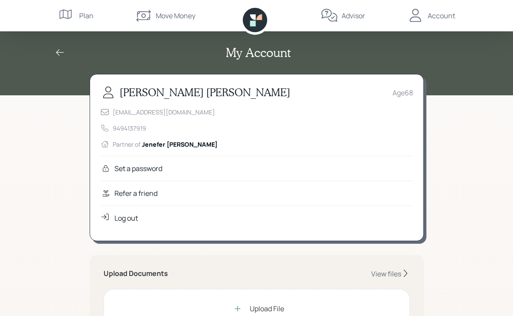  What do you see at coordinates (353, 16) in the screenshot?
I see `div: Advisor` at bounding box center [353, 16].